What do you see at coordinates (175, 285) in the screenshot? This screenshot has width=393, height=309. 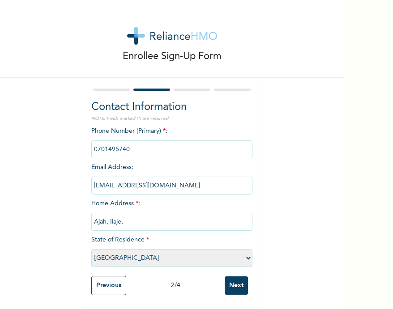 I see `div: 2 / 4` at bounding box center [175, 285].